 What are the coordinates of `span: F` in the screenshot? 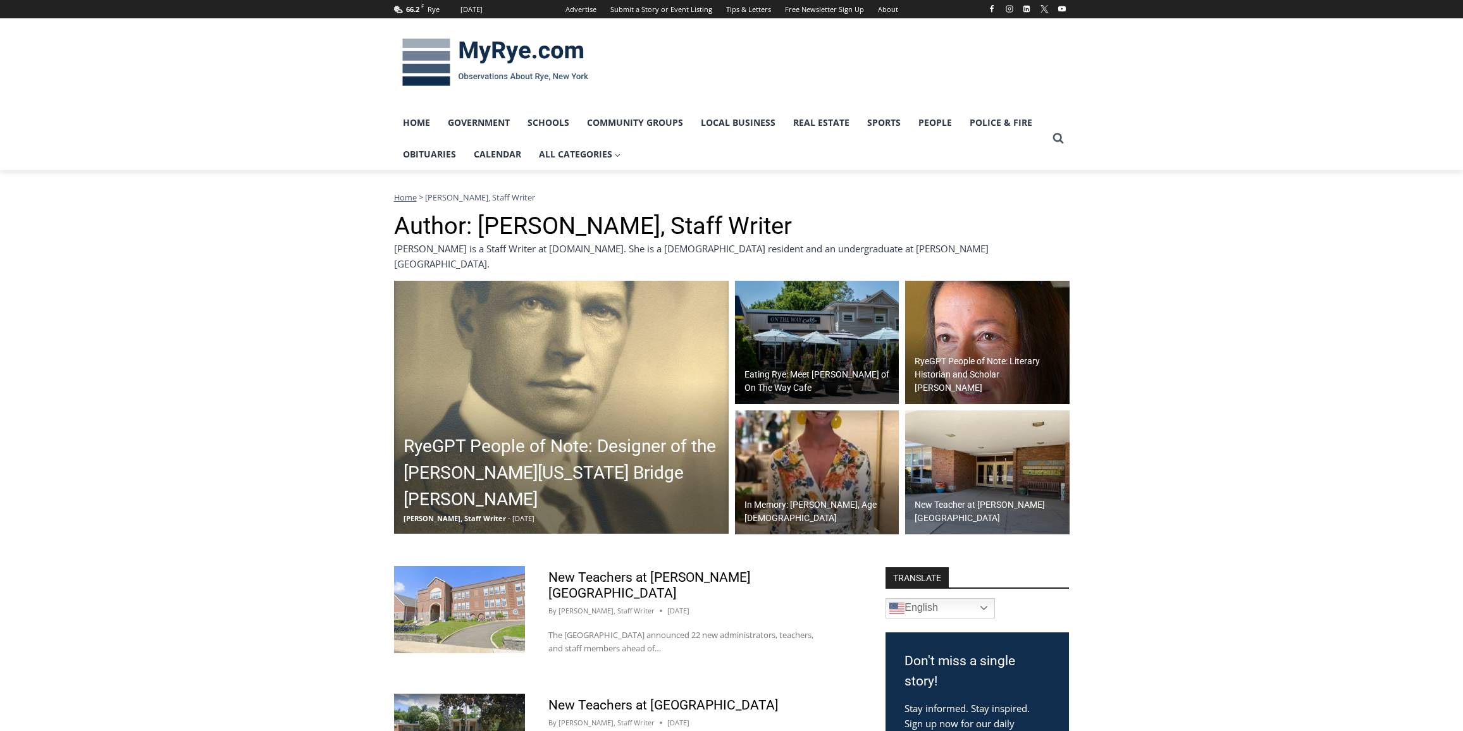 It's located at (422, 6).